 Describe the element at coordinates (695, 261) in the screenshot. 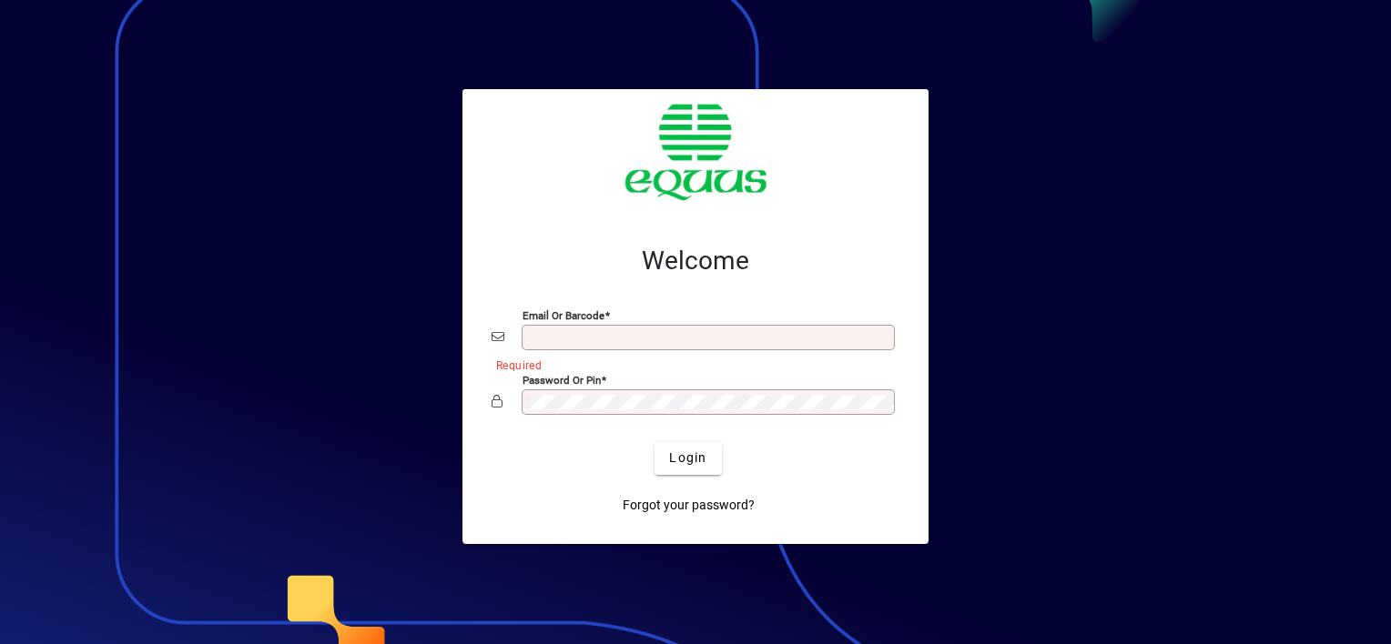

I see `h2: Welcome` at that location.